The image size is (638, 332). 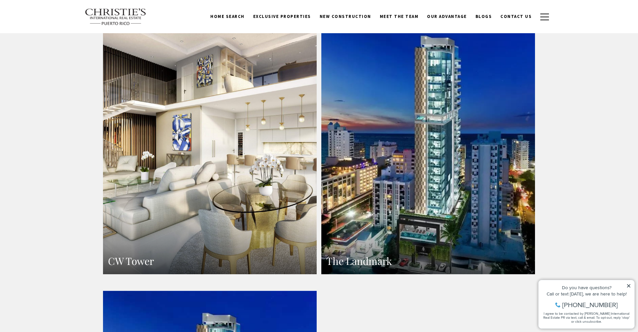 What do you see at coordinates (345, 17) in the screenshot?
I see `a: New Construction` at bounding box center [345, 17].